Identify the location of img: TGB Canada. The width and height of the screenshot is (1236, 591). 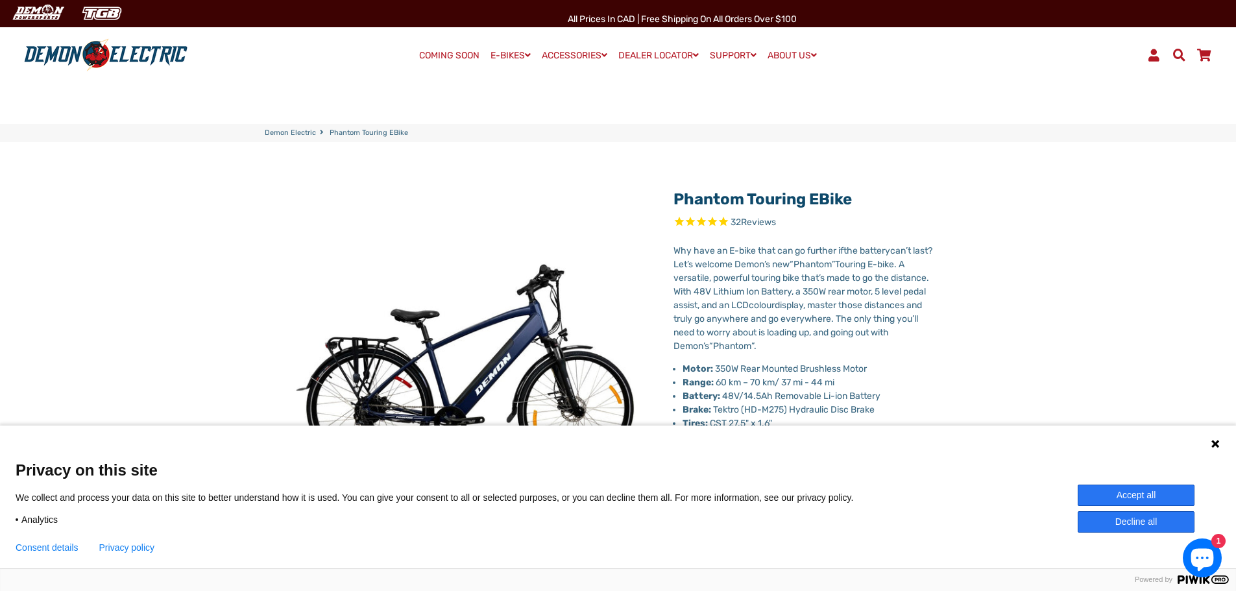
(102, 13).